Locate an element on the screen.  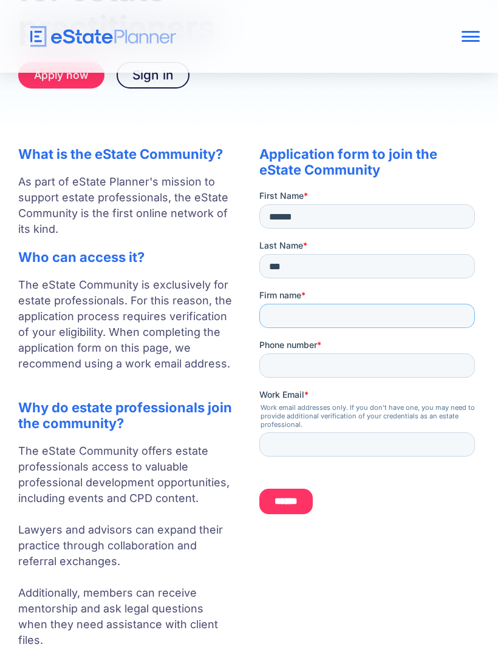
p: The eState Community is exclusively for estate professionals. For this reason, the application pr... is located at coordinates (126, 332).